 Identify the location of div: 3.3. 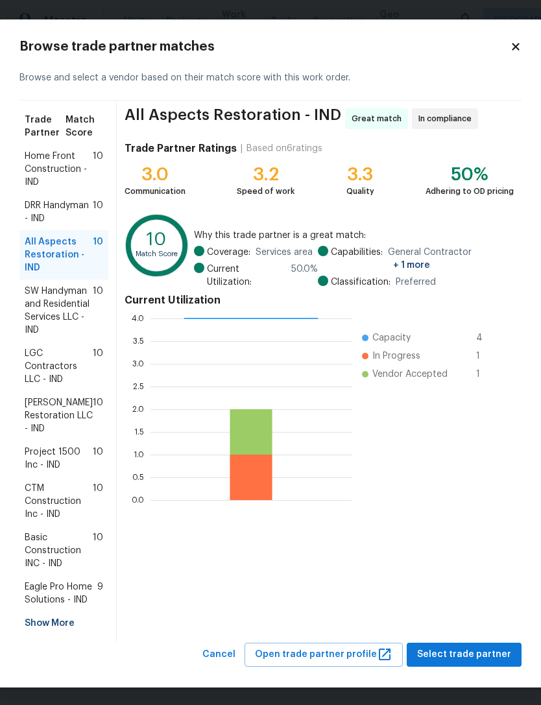
(360, 174).